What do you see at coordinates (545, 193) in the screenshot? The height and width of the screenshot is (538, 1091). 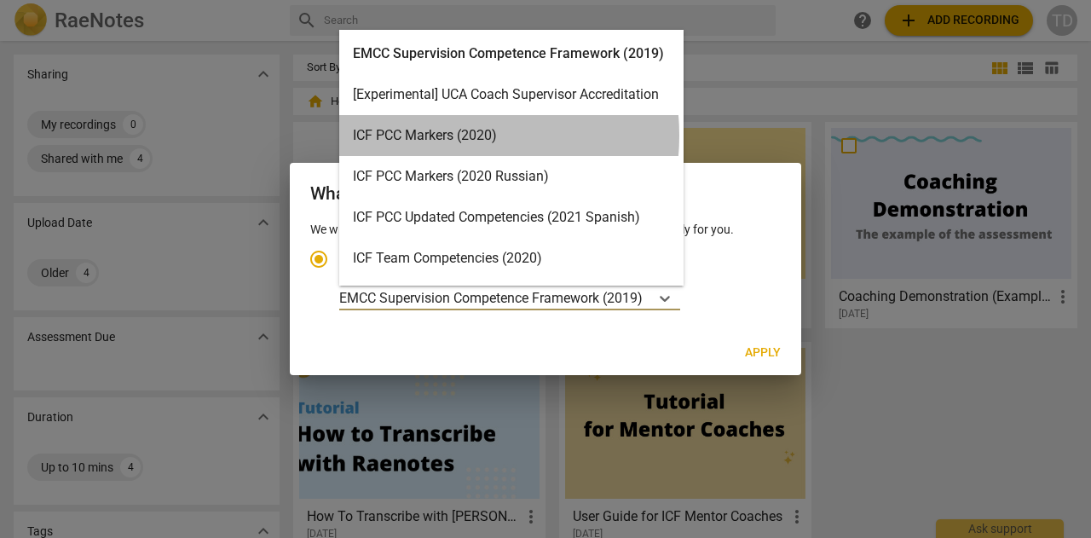 I see `h2: What will you be using RaeNotes for?` at bounding box center [545, 193].